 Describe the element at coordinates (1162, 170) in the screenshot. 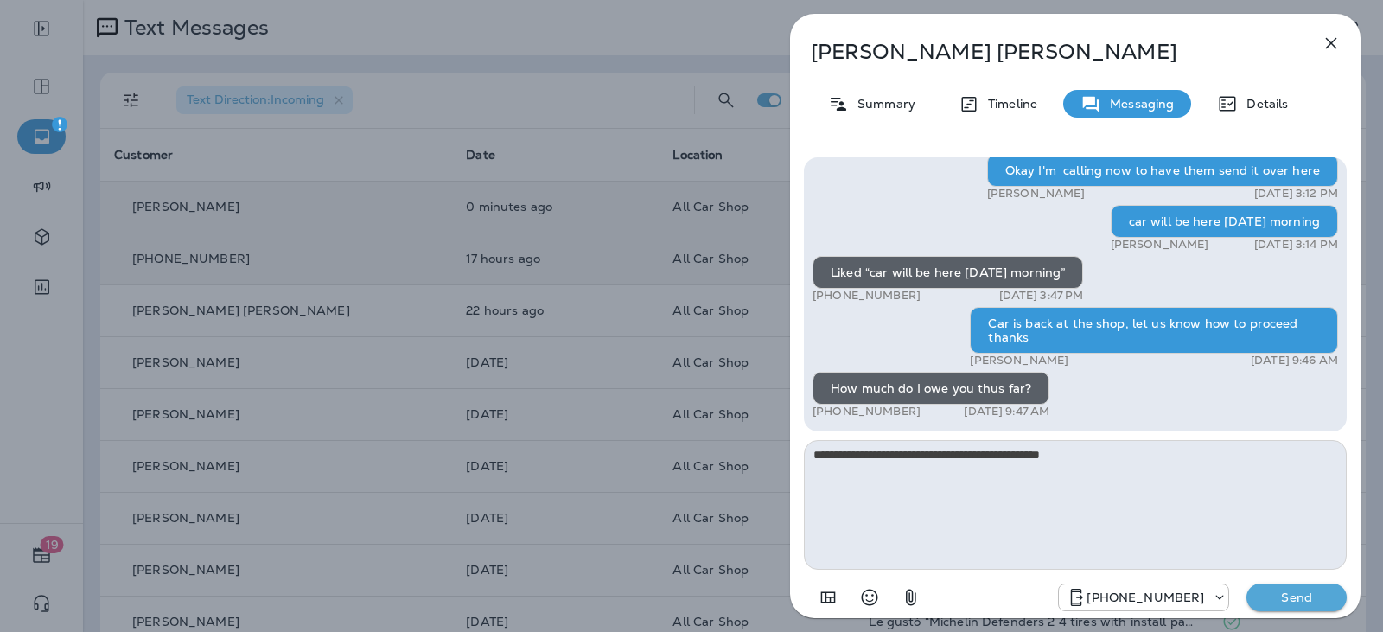

I see `div: Okay I'm calling now to have them send it over here` at that location.